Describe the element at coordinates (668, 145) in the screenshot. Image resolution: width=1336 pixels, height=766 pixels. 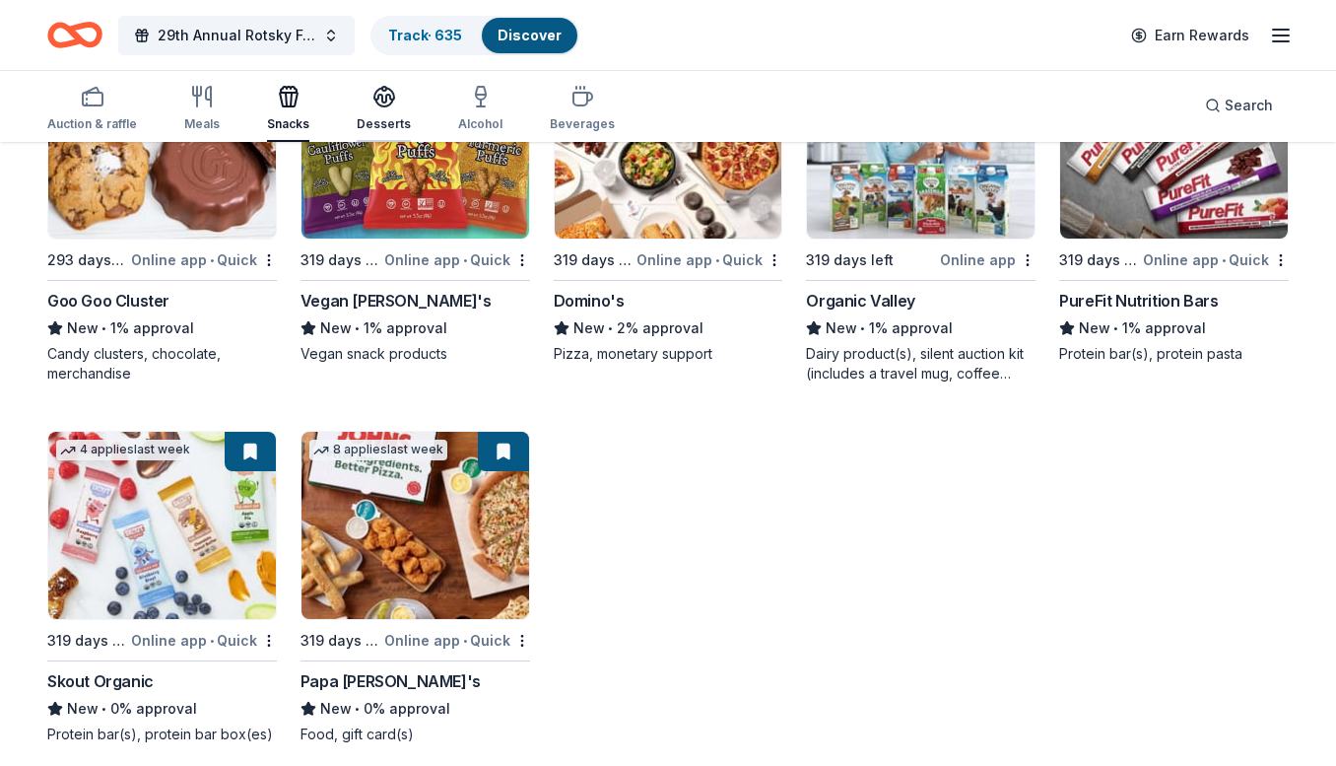
I see `img: Image for Domino's` at that location.